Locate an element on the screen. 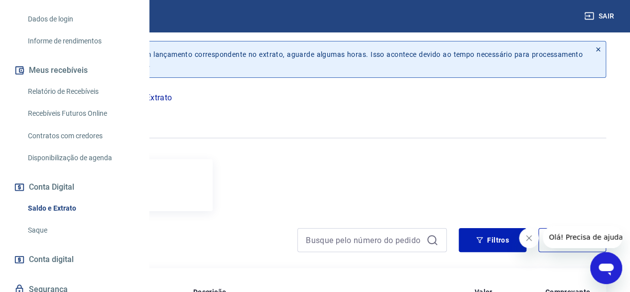 The width and height of the screenshot is (630, 292). a: Informe de rendimentos is located at coordinates (80, 41).